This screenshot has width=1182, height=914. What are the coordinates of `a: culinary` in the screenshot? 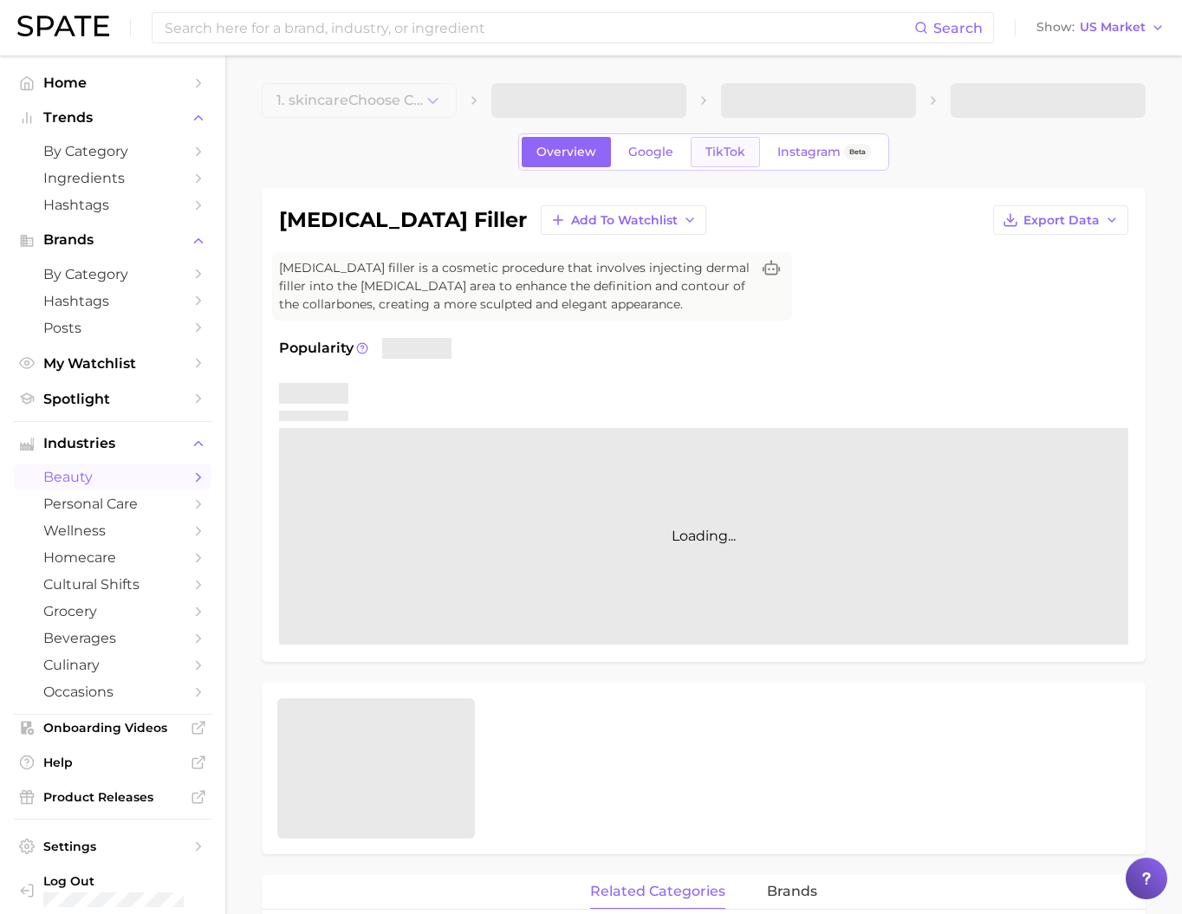 It's located at (113, 665).